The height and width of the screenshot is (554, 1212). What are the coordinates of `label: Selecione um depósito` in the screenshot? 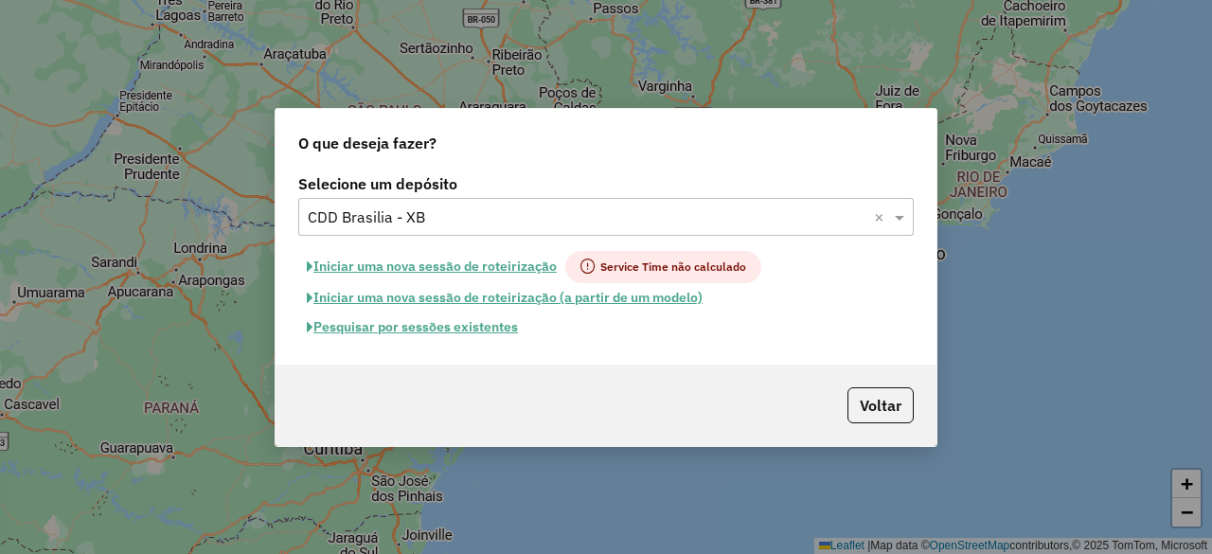 It's located at (606, 184).